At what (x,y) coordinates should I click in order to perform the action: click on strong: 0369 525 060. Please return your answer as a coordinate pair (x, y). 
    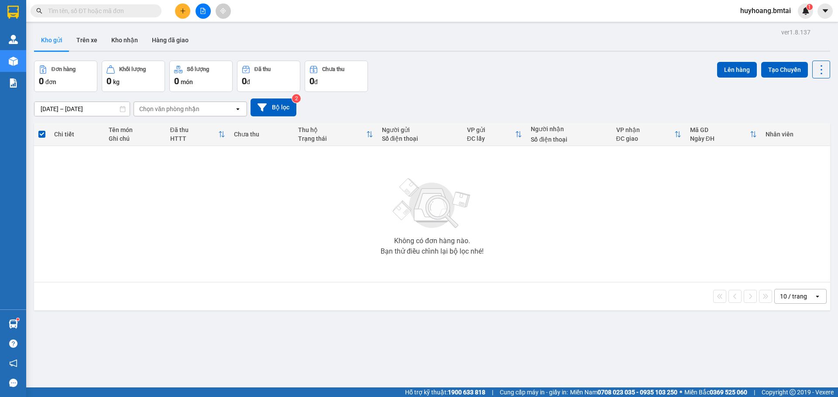
    Looking at the image, I should click on (728, 393).